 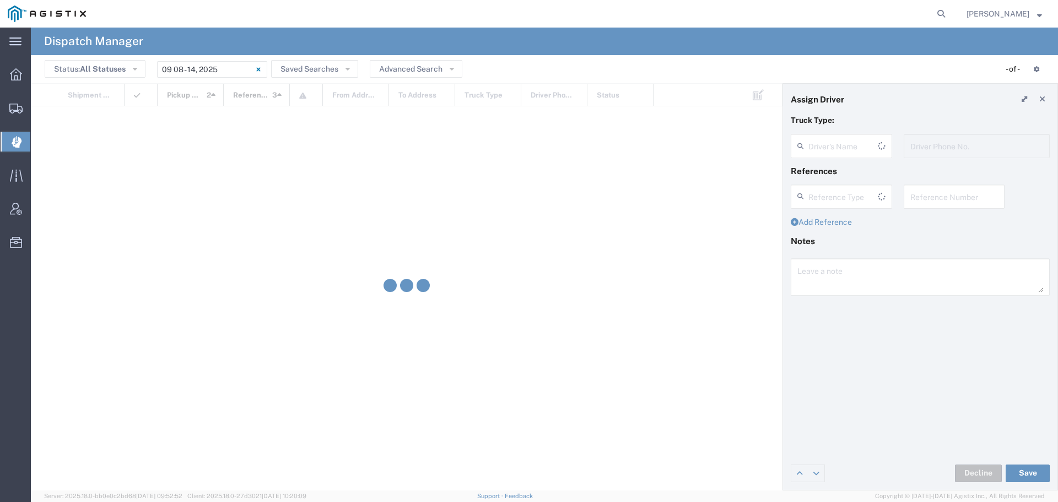 What do you see at coordinates (247, 496) in the screenshot?
I see `span: Client: 2025.18.0-27d3021` at bounding box center [247, 496].